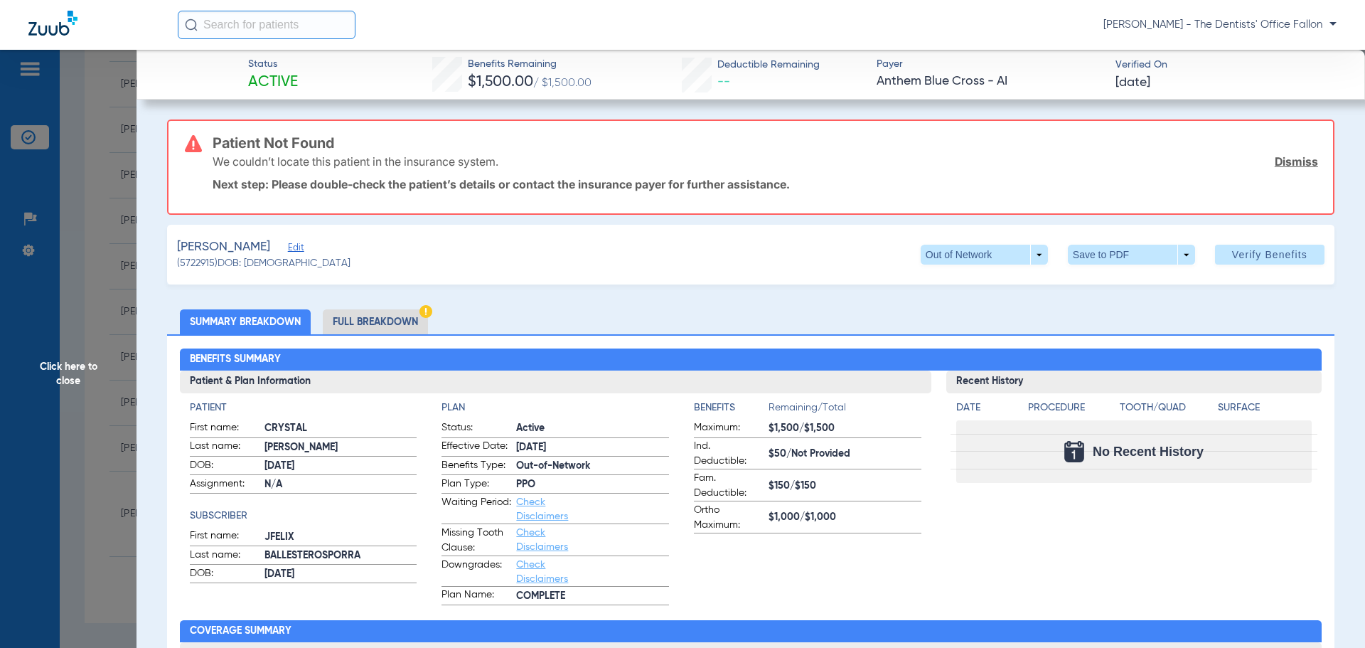  What do you see at coordinates (1166, 407) in the screenshot?
I see `h4: Tooth/Quad` at bounding box center [1166, 407].